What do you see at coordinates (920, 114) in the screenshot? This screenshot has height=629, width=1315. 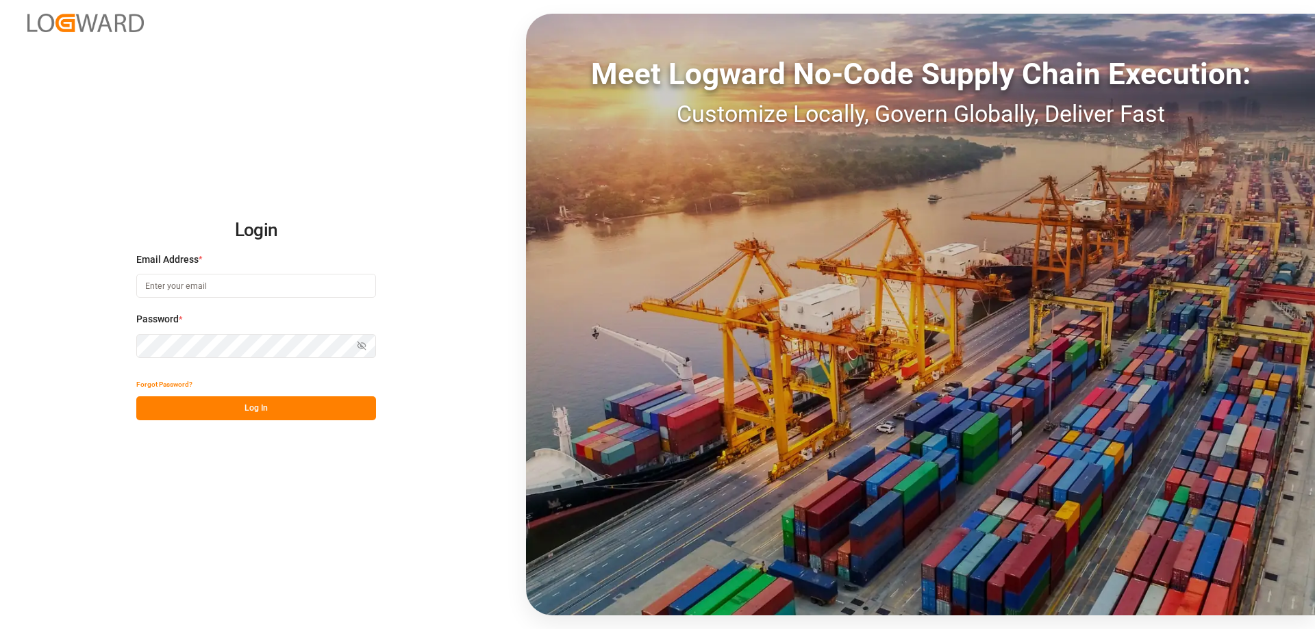 I see `div: Customize Locally, Govern Globally, Deliver Fast` at bounding box center [920, 114].